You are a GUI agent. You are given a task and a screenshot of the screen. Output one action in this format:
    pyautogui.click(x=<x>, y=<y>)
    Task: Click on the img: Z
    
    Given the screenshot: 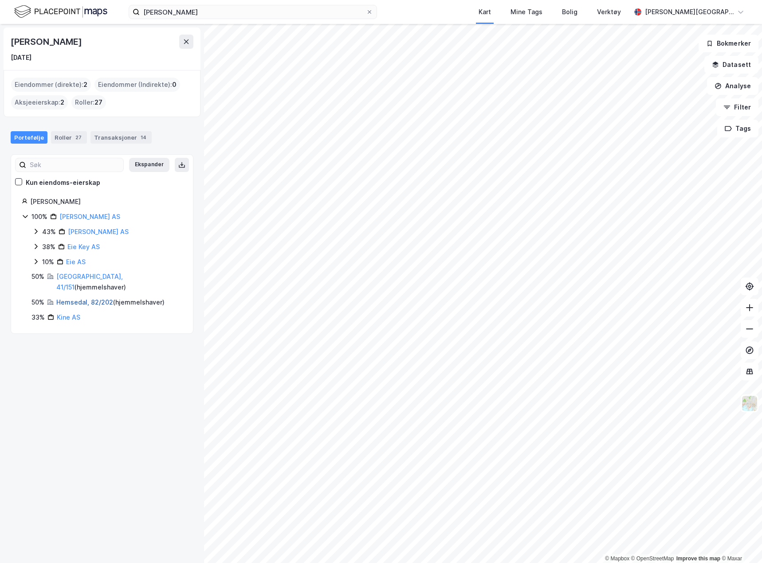 What is the action you would take?
    pyautogui.click(x=749, y=403)
    